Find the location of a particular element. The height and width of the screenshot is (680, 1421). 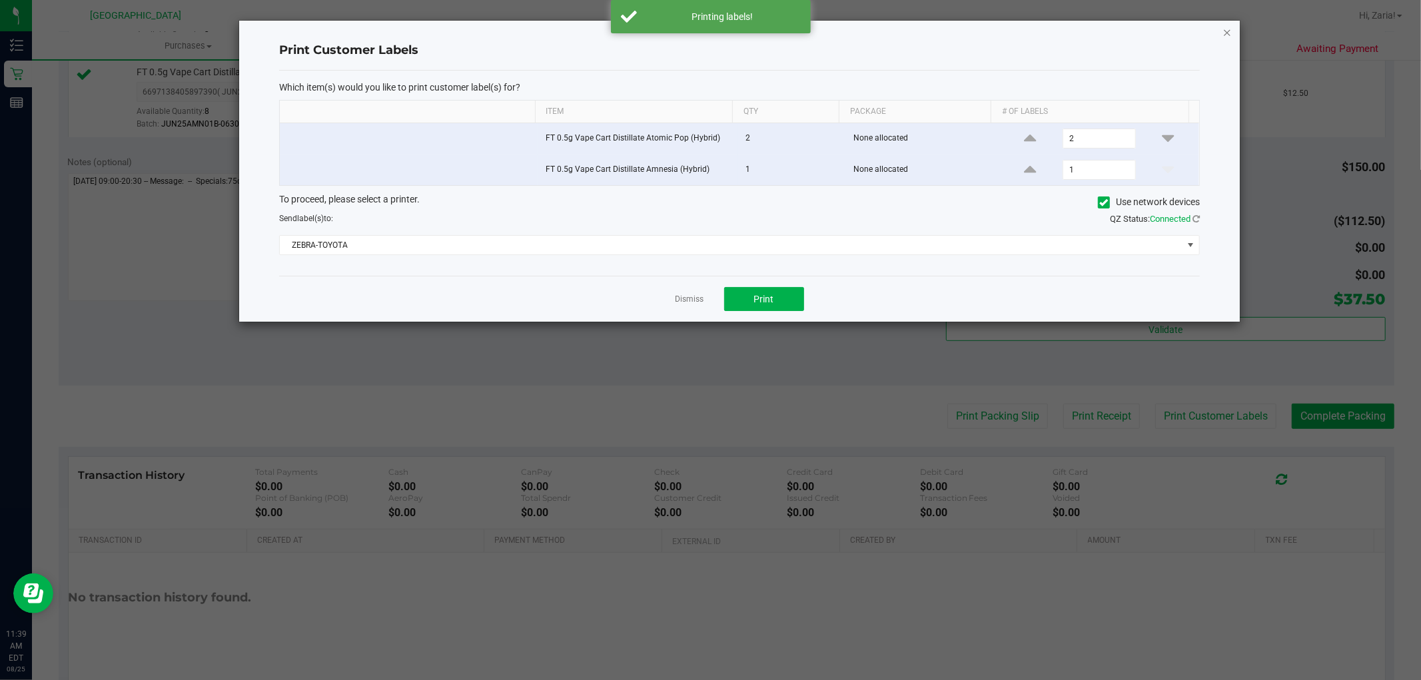

span: Connected is located at coordinates (1170, 219).